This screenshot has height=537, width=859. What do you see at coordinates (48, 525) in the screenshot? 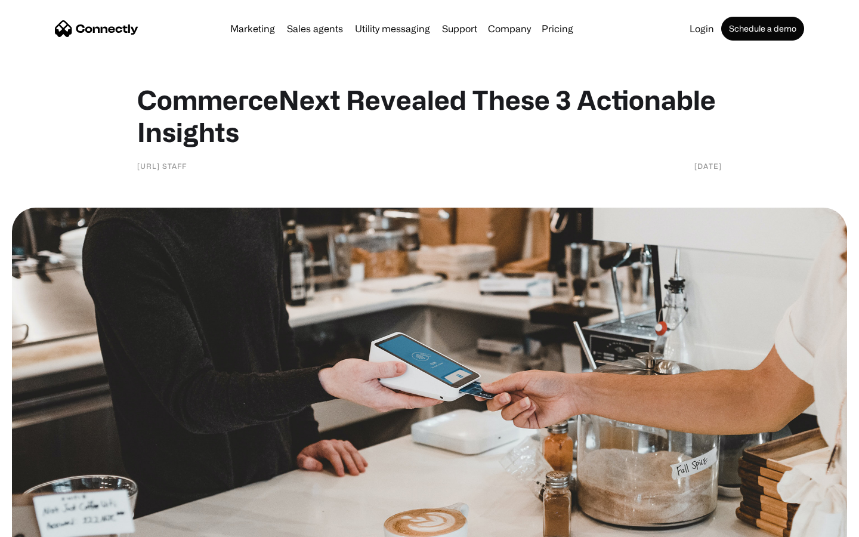
I see `ul: Language list` at bounding box center [48, 525].